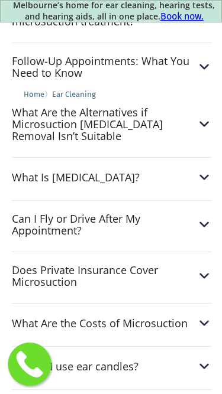  I want to click on p: Melbourne’s home for ear cleaning, hearing tests, and hearing aids, all in one place., so click(111, 11).